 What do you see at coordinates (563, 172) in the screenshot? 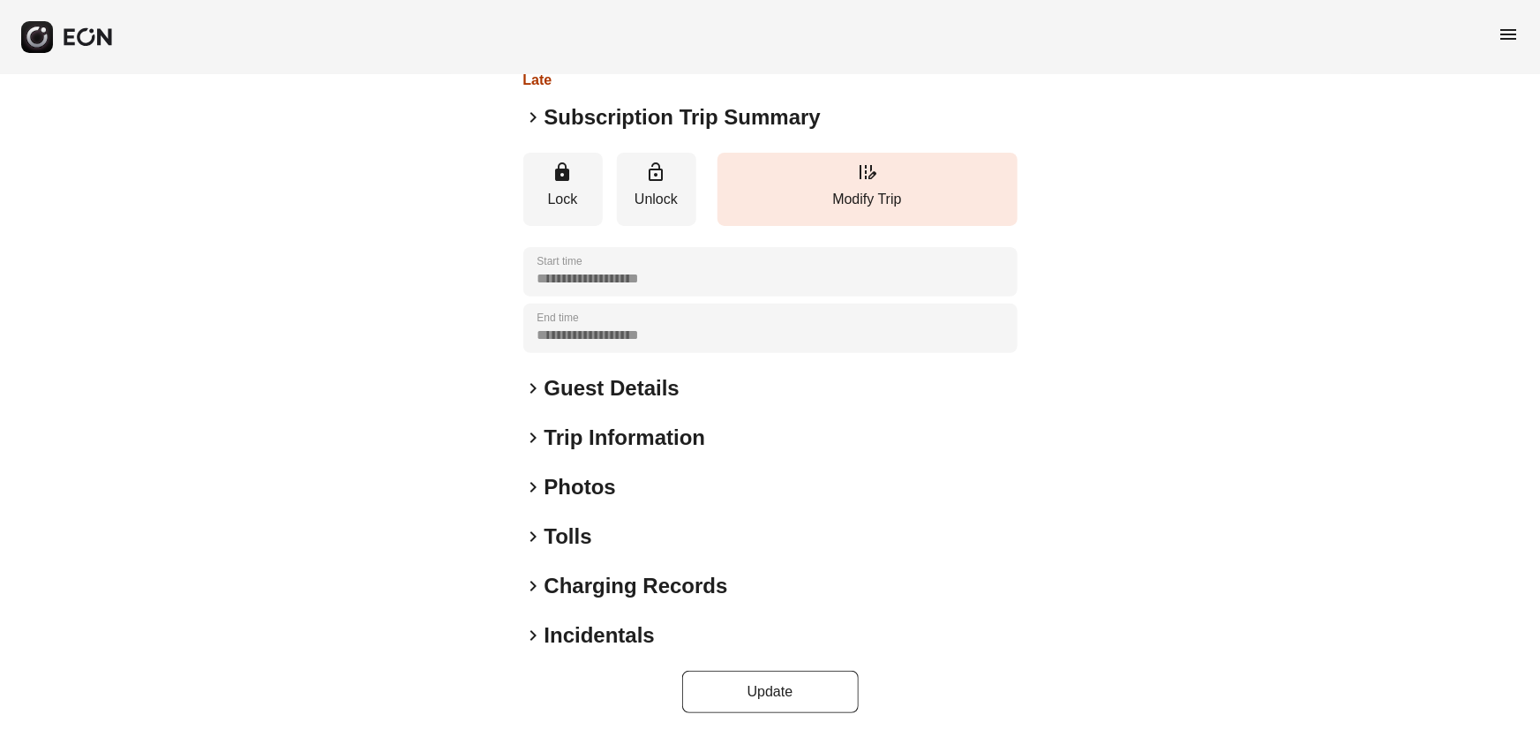
I see `span: lock` at bounding box center [563, 172].